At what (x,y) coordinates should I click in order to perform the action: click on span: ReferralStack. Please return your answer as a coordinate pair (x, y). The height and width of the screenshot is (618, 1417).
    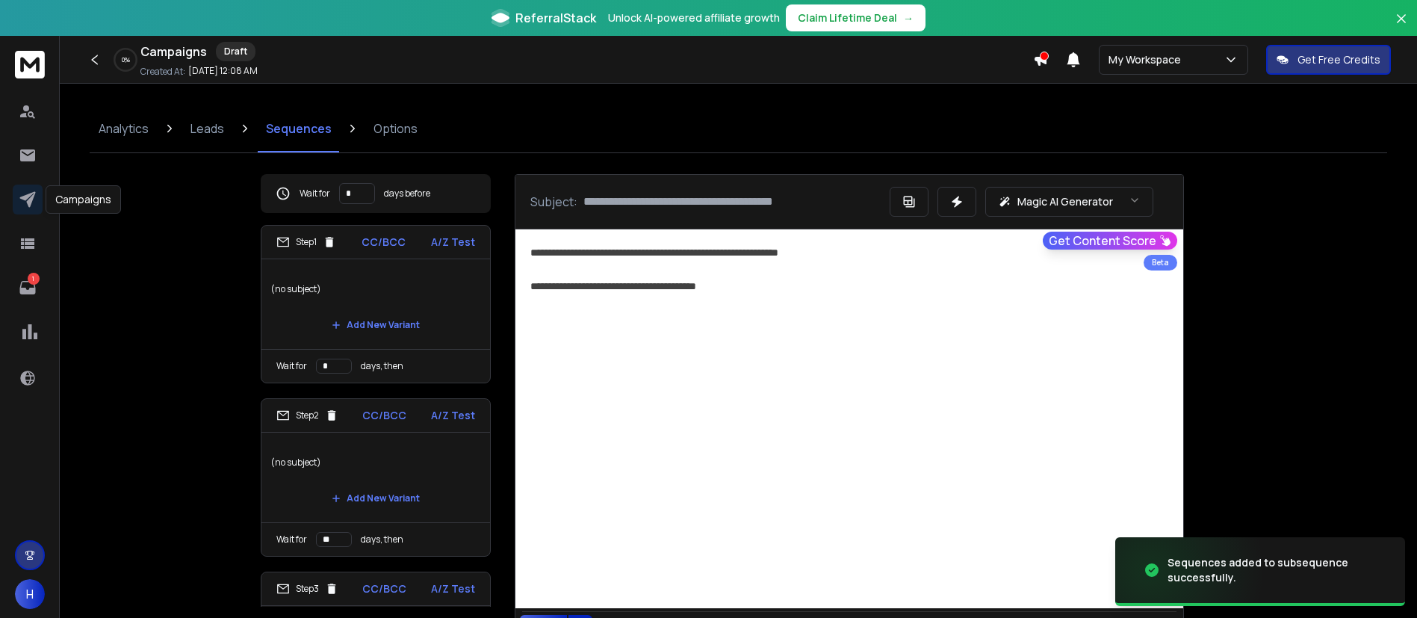
    Looking at the image, I should click on (556, 18).